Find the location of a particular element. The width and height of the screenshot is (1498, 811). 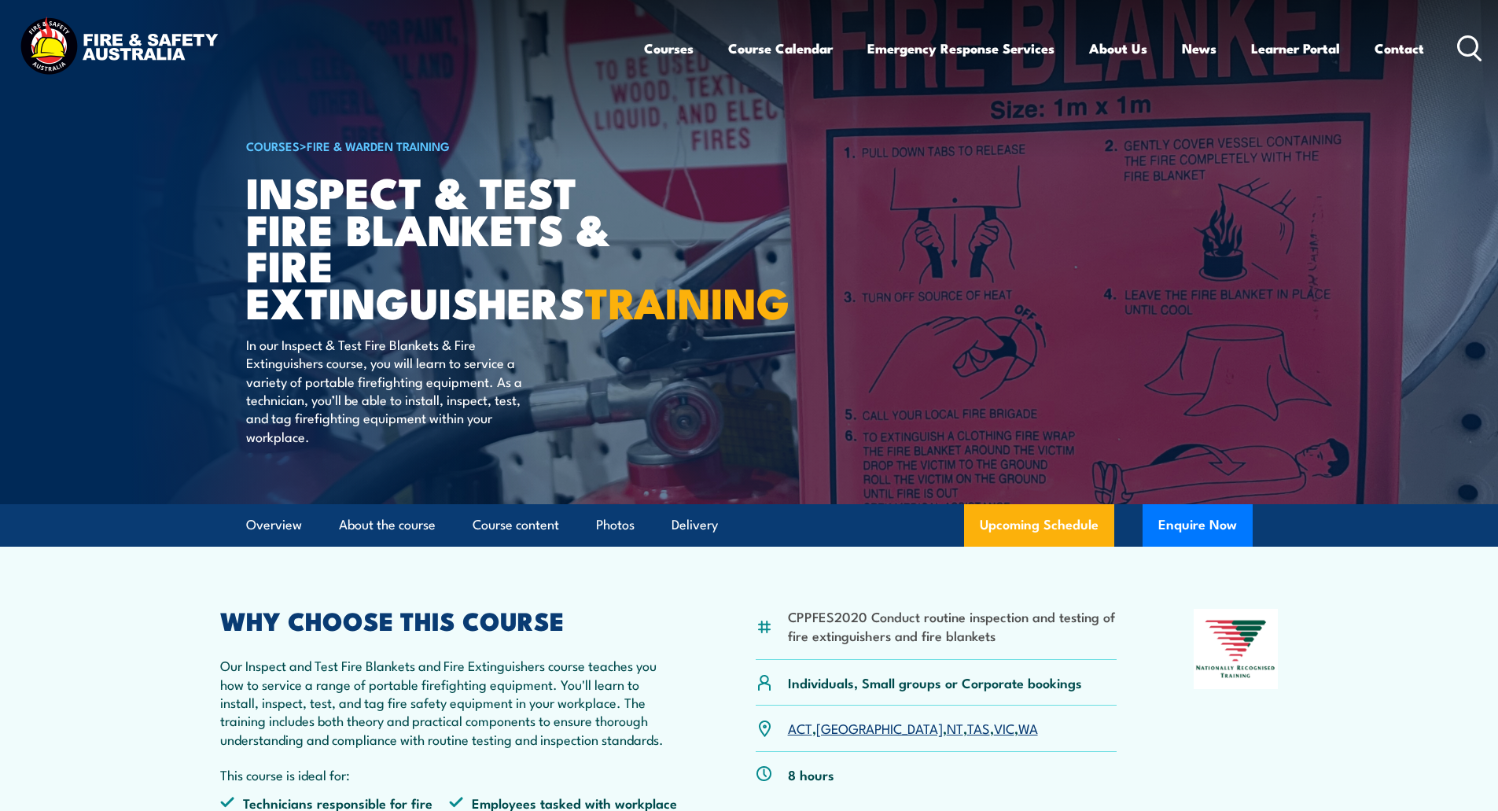

p: This course is ideal for: is located at coordinates (450, 774).